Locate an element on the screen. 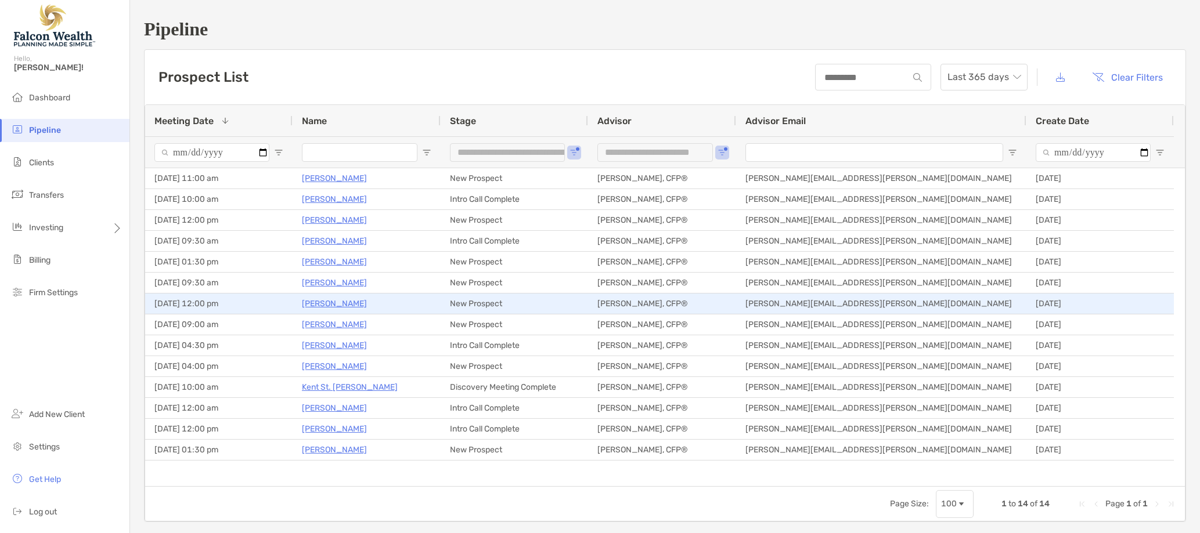 This screenshot has height=533, width=1200. span: Add New Client is located at coordinates (57, 414).